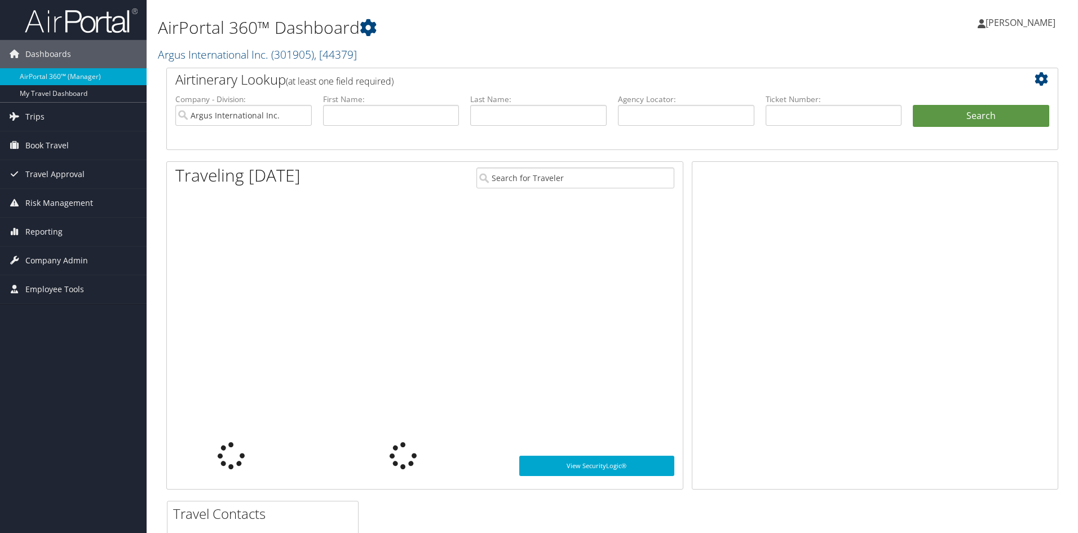 The height and width of the screenshot is (533, 1078). Describe the element at coordinates (35, 117) in the screenshot. I see `span: Trips` at that location.